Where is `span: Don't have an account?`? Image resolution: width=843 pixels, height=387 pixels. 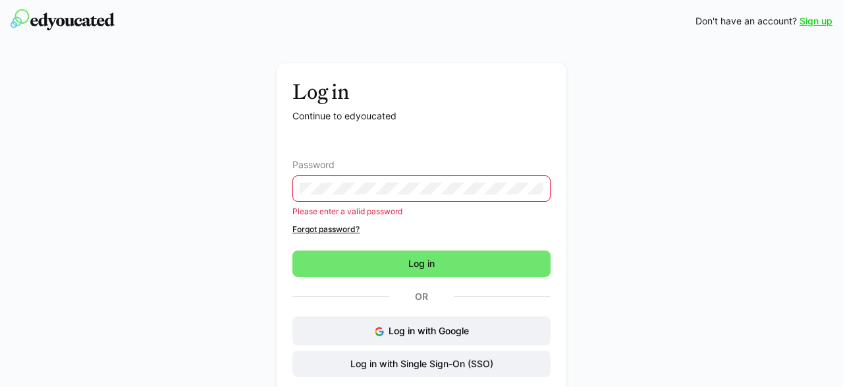 span: Don't have an account? is located at coordinates (746, 21).